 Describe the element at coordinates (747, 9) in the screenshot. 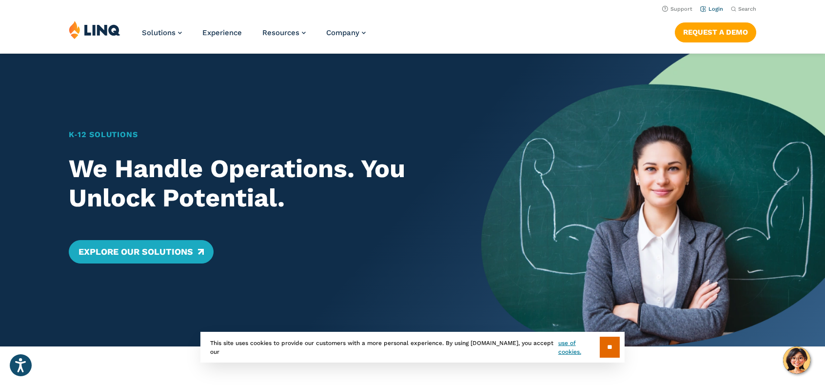

I see `span: Search` at that location.